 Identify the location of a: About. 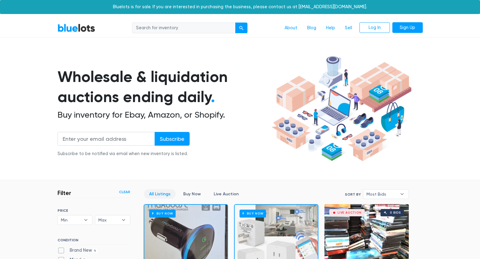
(291, 28).